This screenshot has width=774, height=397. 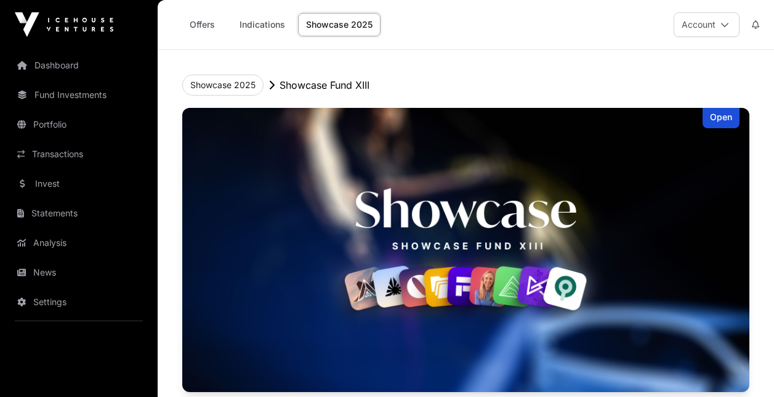 I want to click on p: Showcase Fund XIII, so click(x=325, y=85).